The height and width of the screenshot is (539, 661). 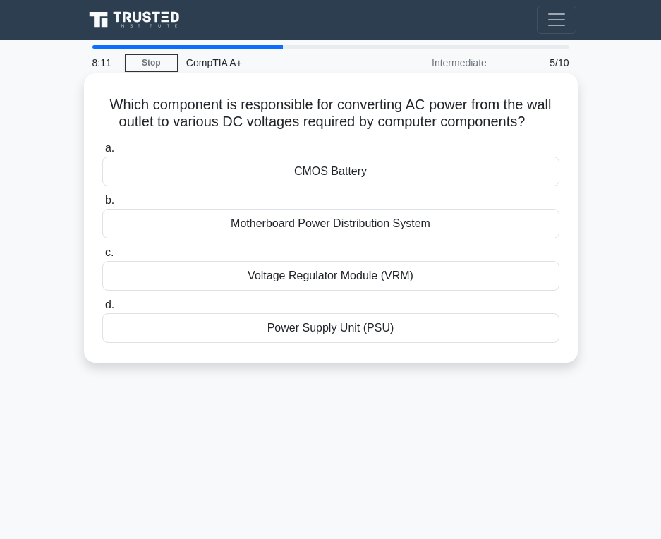 What do you see at coordinates (331, 114) in the screenshot?
I see `h5: Which component is responsible for converting AC power from the wall outlet to various DC voltage...` at bounding box center [331, 114].